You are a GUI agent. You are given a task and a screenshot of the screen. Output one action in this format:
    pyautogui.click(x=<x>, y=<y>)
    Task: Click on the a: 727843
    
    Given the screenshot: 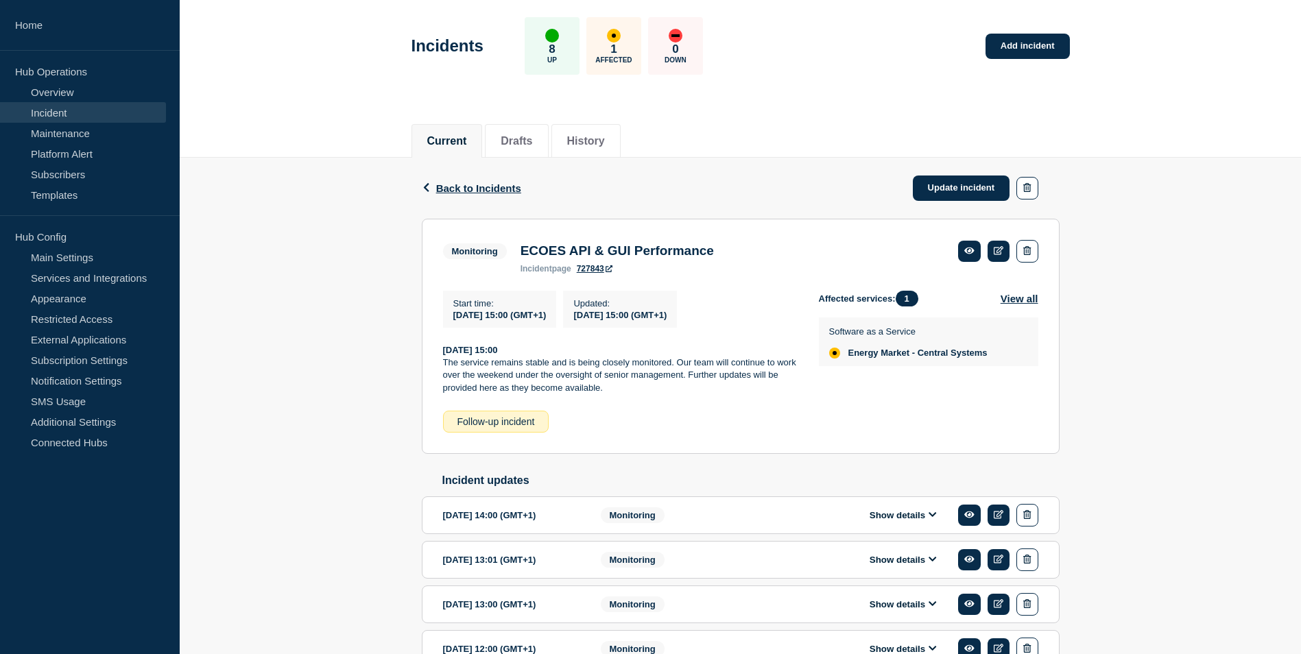 What is the action you would take?
    pyautogui.click(x=595, y=269)
    